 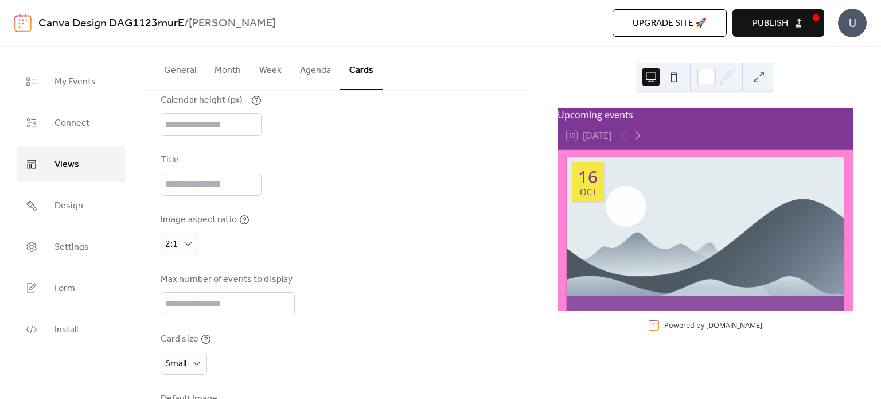 I want to click on button: General, so click(x=180, y=68).